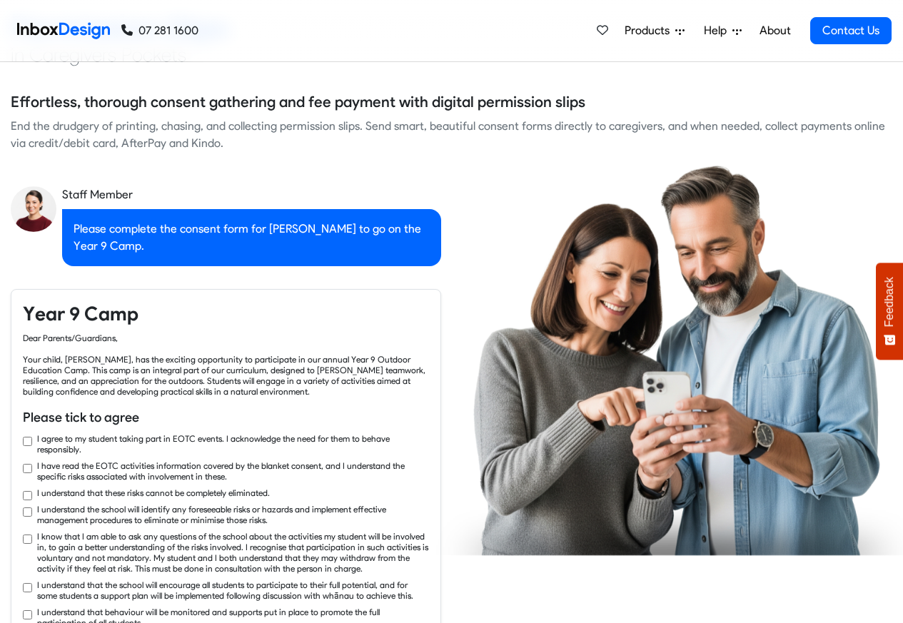  I want to click on label: I agree to my student taking part in EOTC events. I acknowledge the need for them to behave respo..., so click(233, 444).